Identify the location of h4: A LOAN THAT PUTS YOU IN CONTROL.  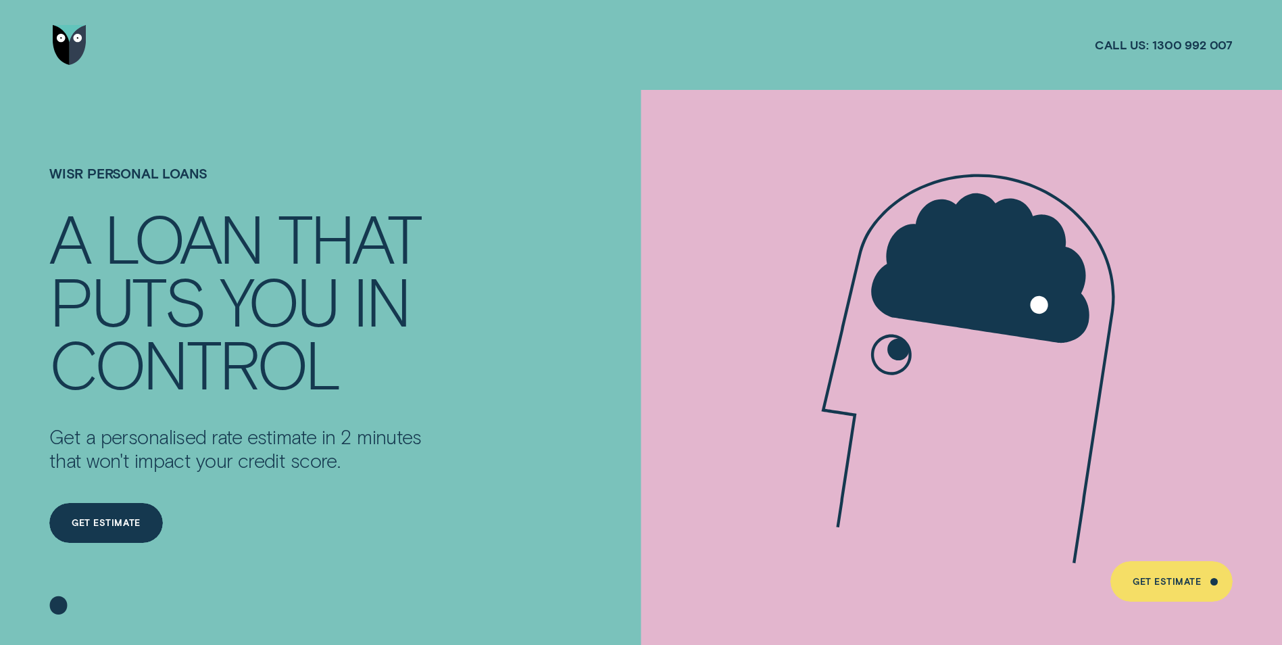
(243, 300).